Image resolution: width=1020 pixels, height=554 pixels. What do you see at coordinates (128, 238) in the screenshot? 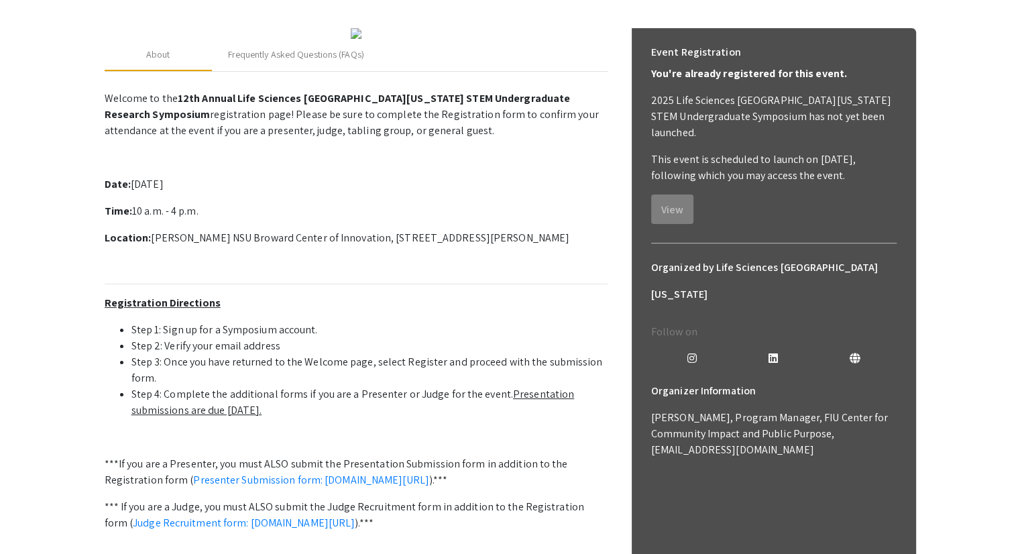
I see `strong: Location:` at bounding box center [128, 238].